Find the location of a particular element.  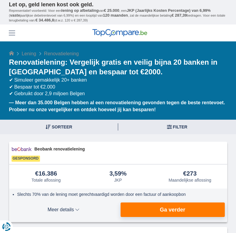

b: — Meer dan 35.000 Belgen hebben al een renovatielening gevonden tegen de beste rentevoet. Probeer... is located at coordinates (117, 106).